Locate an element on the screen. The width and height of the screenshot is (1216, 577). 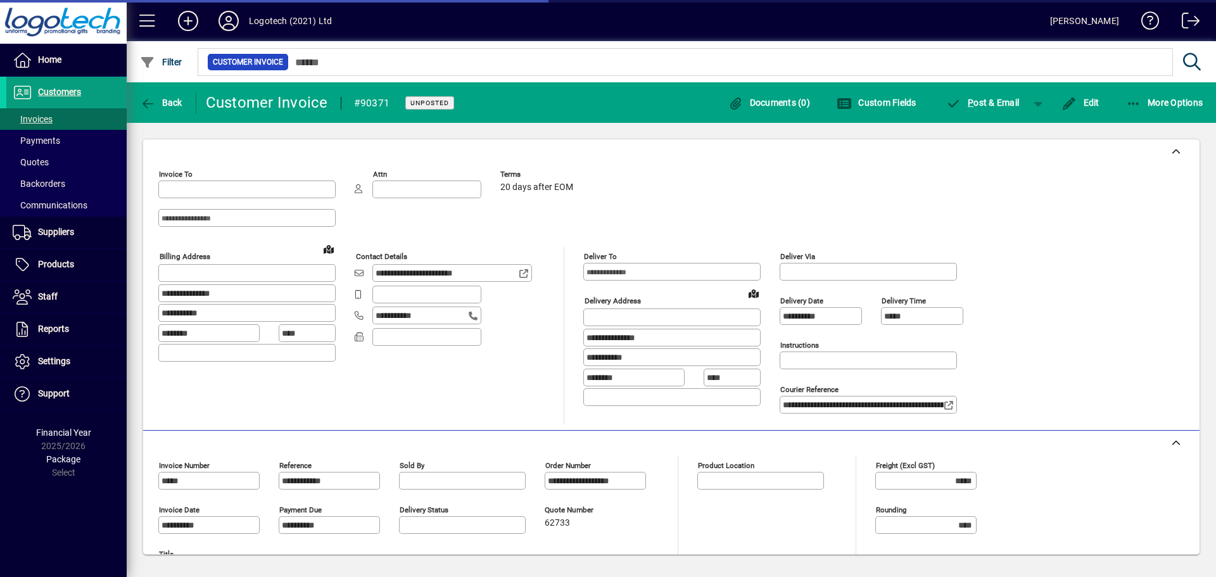
mat-label: Attn is located at coordinates (380, 174).